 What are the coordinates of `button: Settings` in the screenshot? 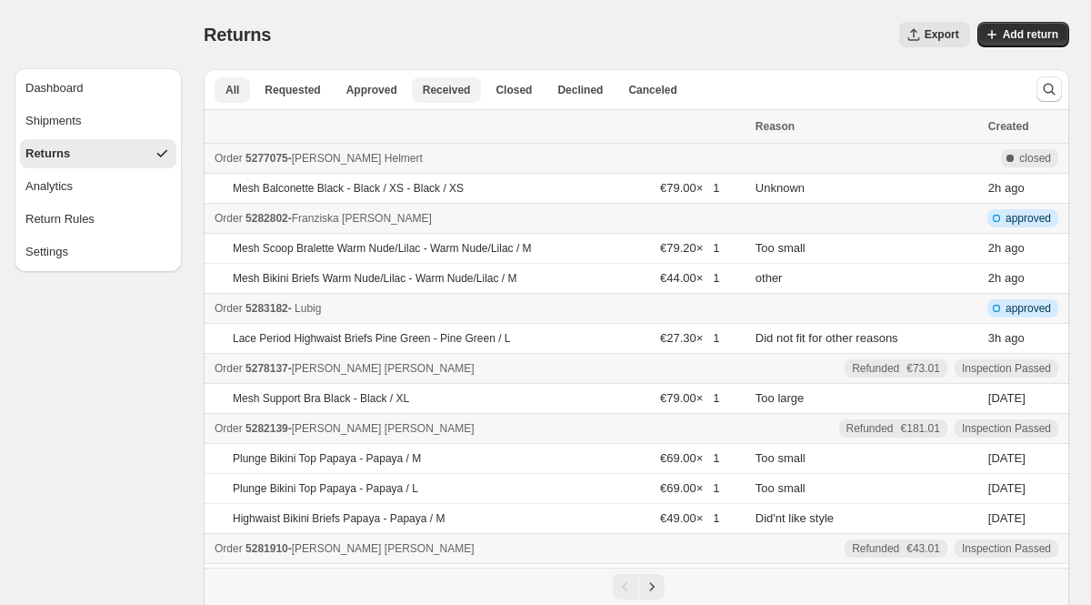 It's located at (98, 252).